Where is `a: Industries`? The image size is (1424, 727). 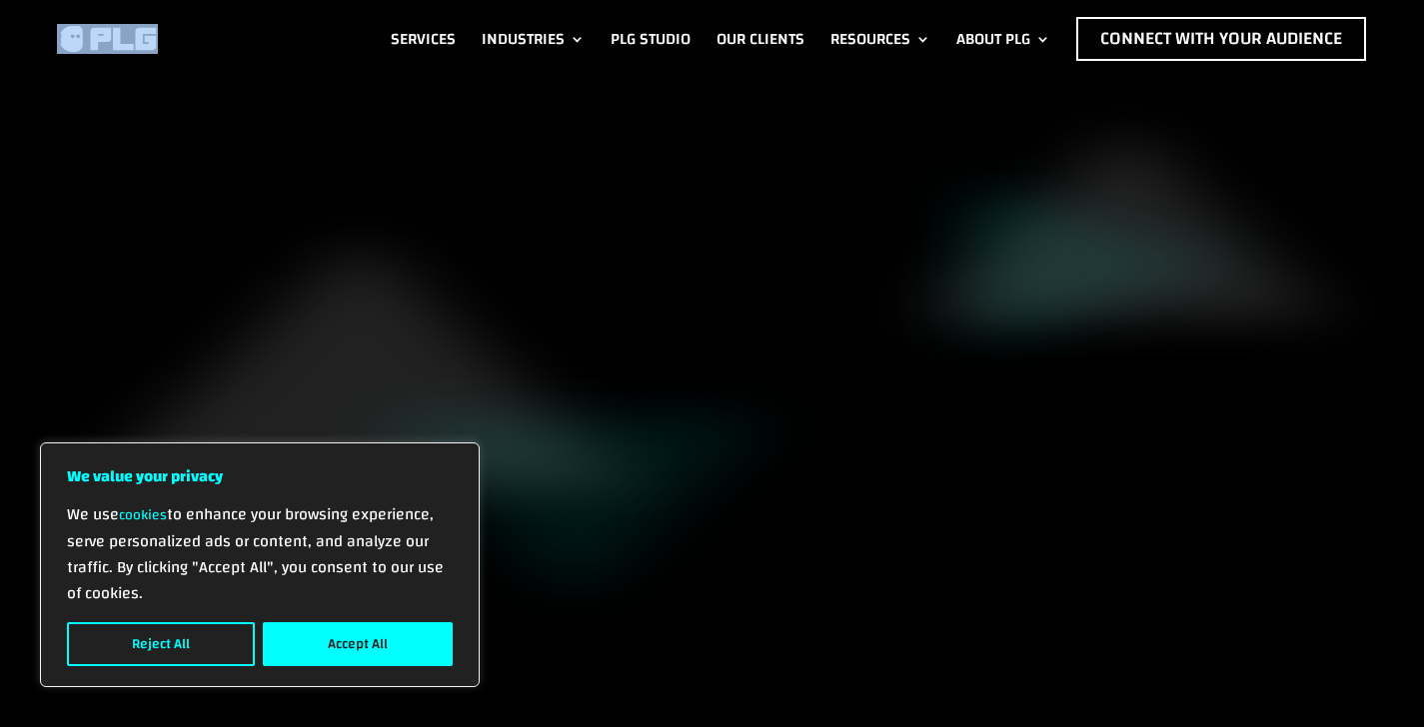
a: Industries is located at coordinates (533, 39).